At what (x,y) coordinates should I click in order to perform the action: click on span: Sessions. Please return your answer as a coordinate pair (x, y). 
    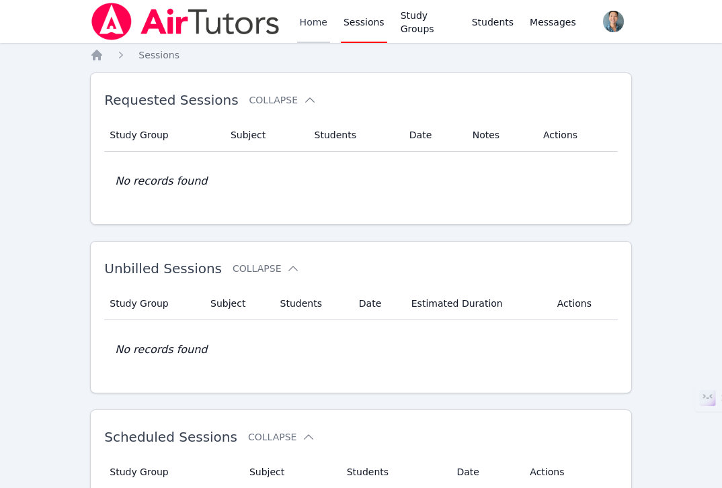
    Looking at the image, I should click on (159, 55).